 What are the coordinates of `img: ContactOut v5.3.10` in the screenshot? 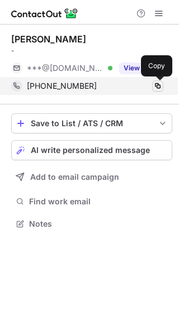 It's located at (45, 13).